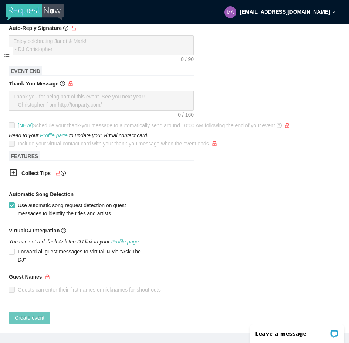  Describe the element at coordinates (30, 318) in the screenshot. I see `span: Create event` at that location.